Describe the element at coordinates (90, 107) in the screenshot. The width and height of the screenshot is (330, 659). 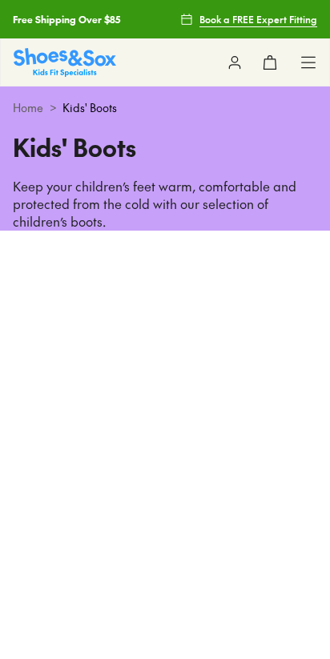
I see `span: Kids' Boots` at that location.